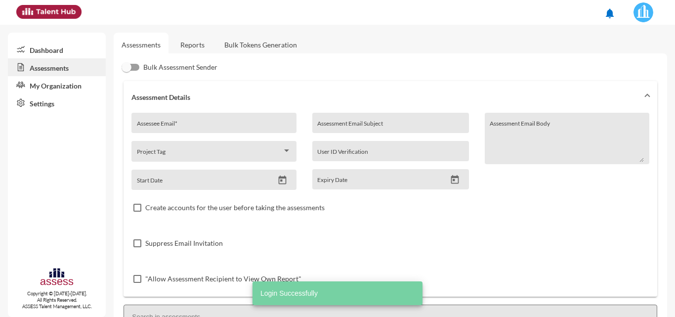 The width and height of the screenshot is (675, 317). I want to click on a: Reports, so click(192, 44).